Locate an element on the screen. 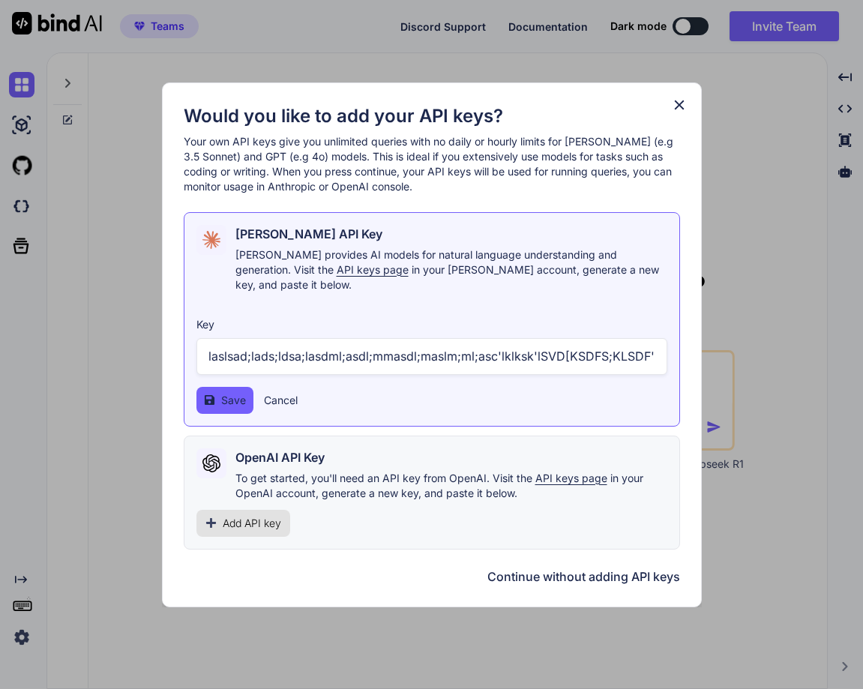  span: Save is located at coordinates (233, 401).